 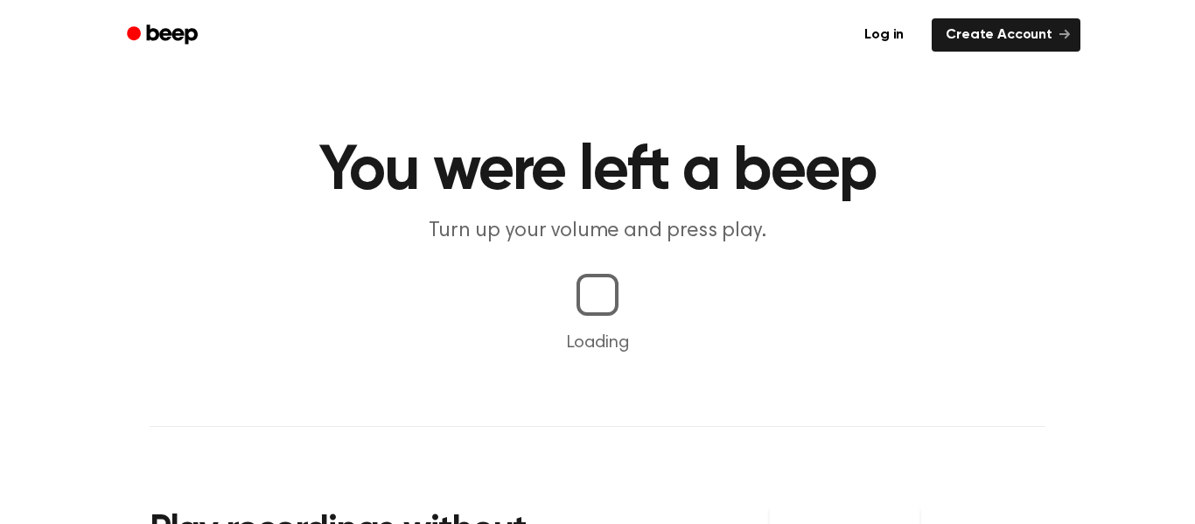 I want to click on h1: You were left a beep, so click(x=598, y=172).